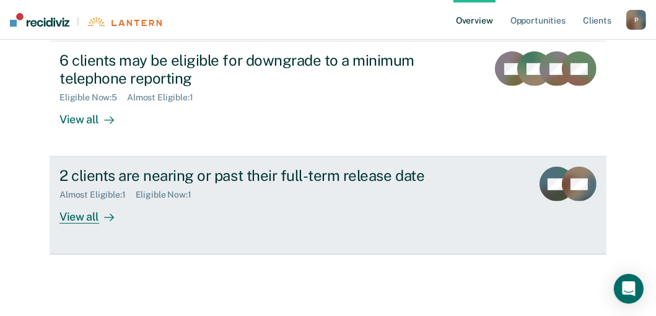 The height and width of the screenshot is (316, 656). Describe the element at coordinates (636, 20) in the screenshot. I see `div: P` at that location.